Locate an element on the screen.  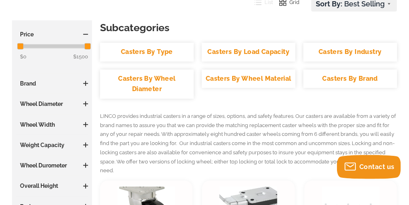
h3: Subcategories is located at coordinates (249, 28).